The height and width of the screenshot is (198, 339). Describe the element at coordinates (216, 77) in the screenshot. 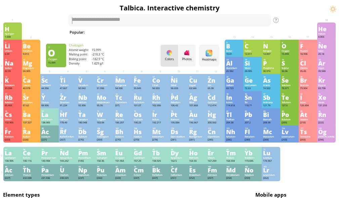

I see `div: 30` at that location.